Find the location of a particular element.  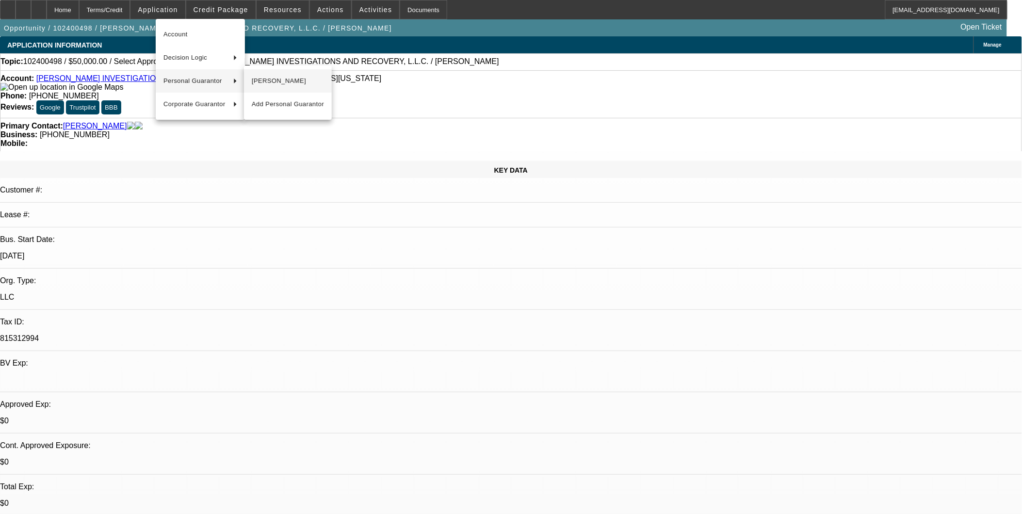

span: Account is located at coordinates (200, 34).